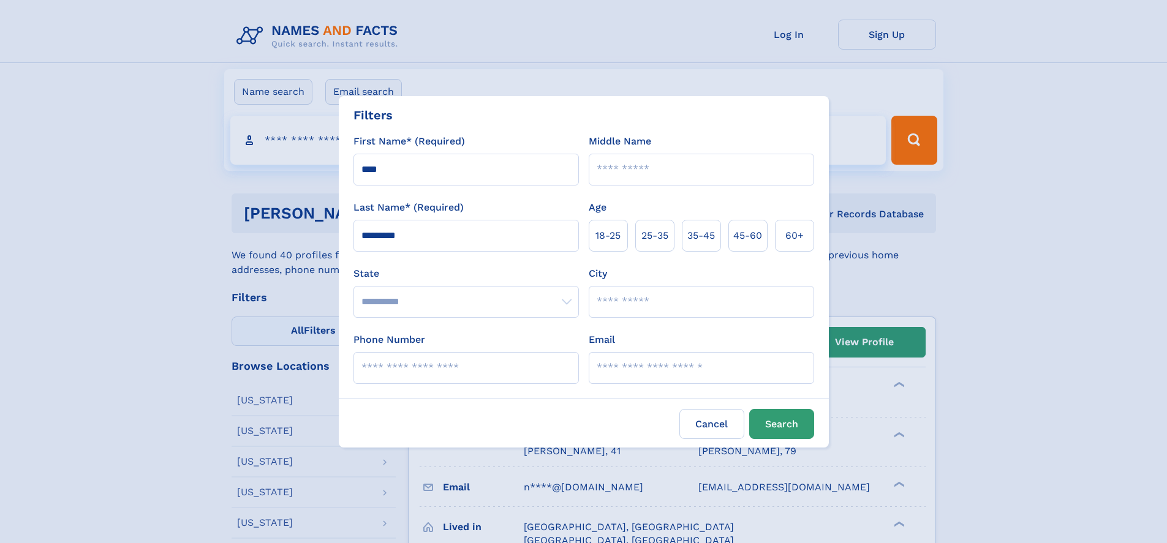 This screenshot has height=543, width=1167. What do you see at coordinates (373, 115) in the screenshot?
I see `div: Filters` at bounding box center [373, 115].